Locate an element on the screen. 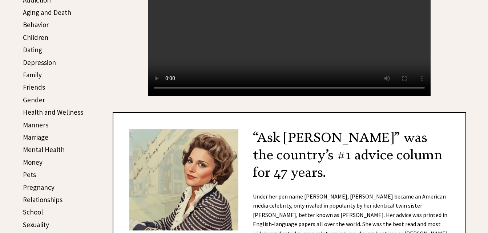  a: Health and Wellness is located at coordinates (53, 112).